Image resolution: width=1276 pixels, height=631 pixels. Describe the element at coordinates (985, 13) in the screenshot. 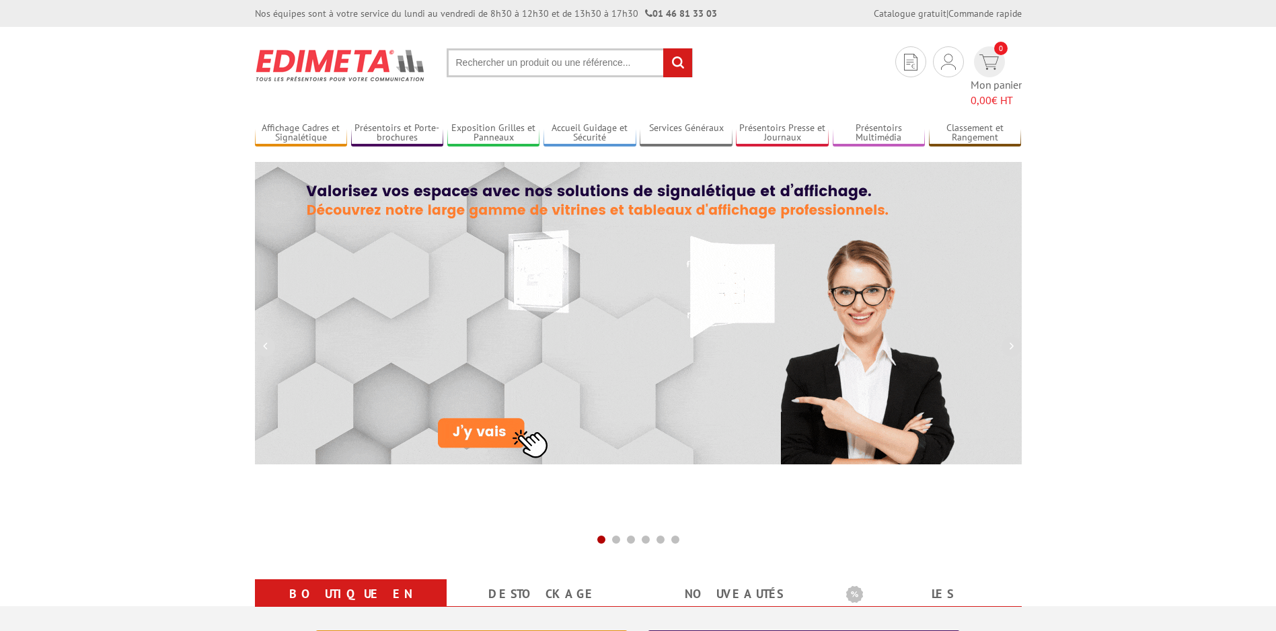

I see `a: Commande rapide` at that location.